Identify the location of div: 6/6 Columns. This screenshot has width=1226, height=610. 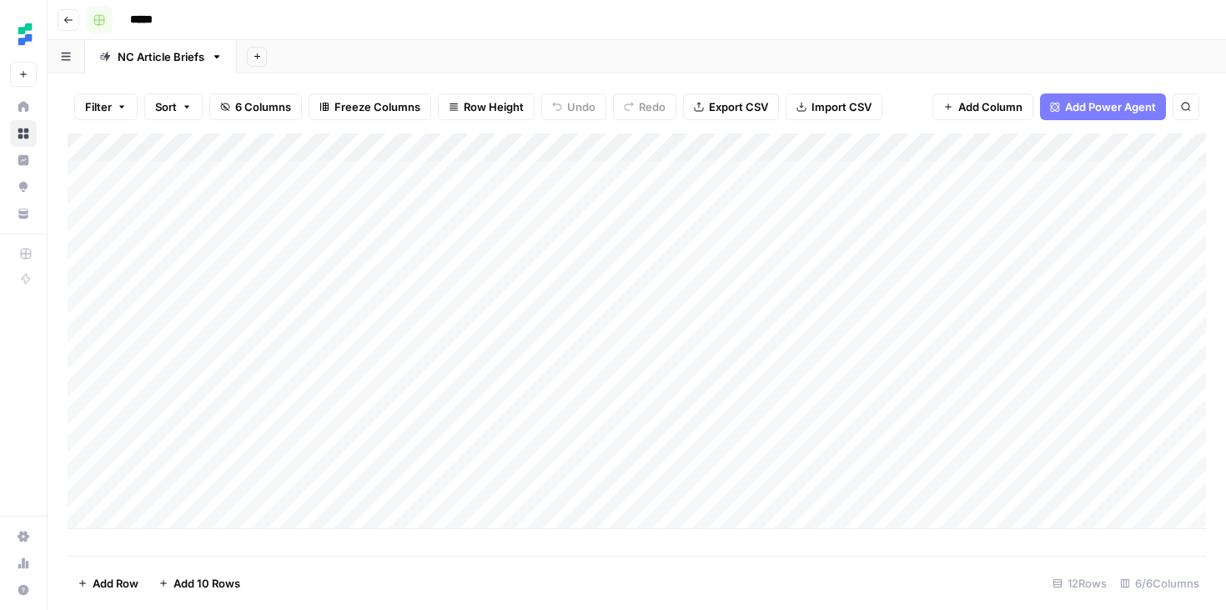
(1159, 583).